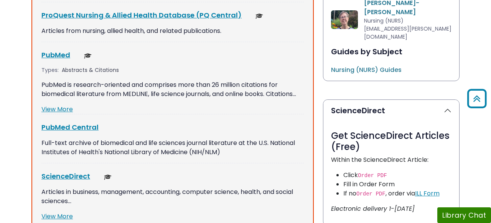 Image resolution: width=491 pixels, height=223 pixels. I want to click on button: ScienceDirect, so click(391, 111).